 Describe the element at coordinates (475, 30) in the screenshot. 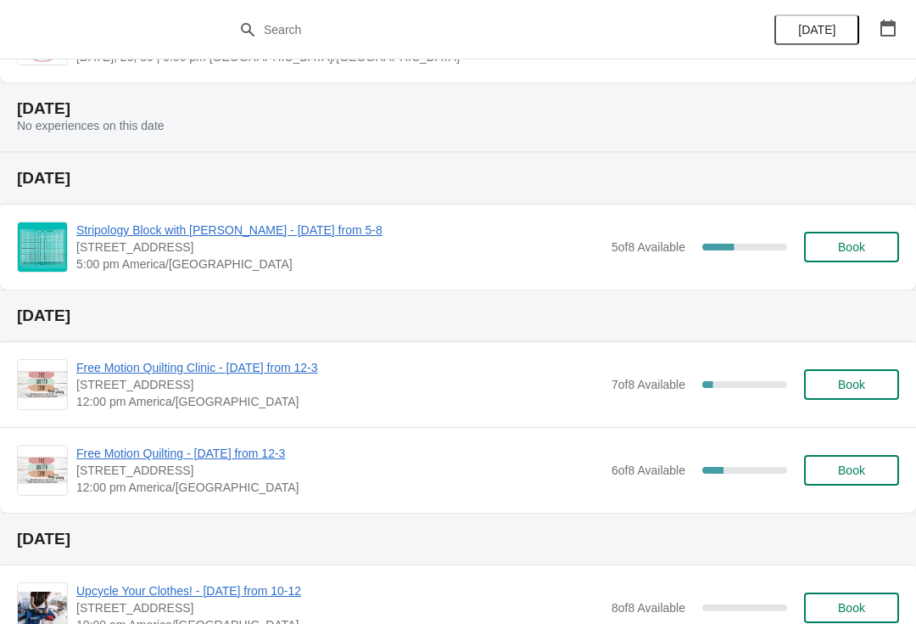

I see `input: Search` at that location.